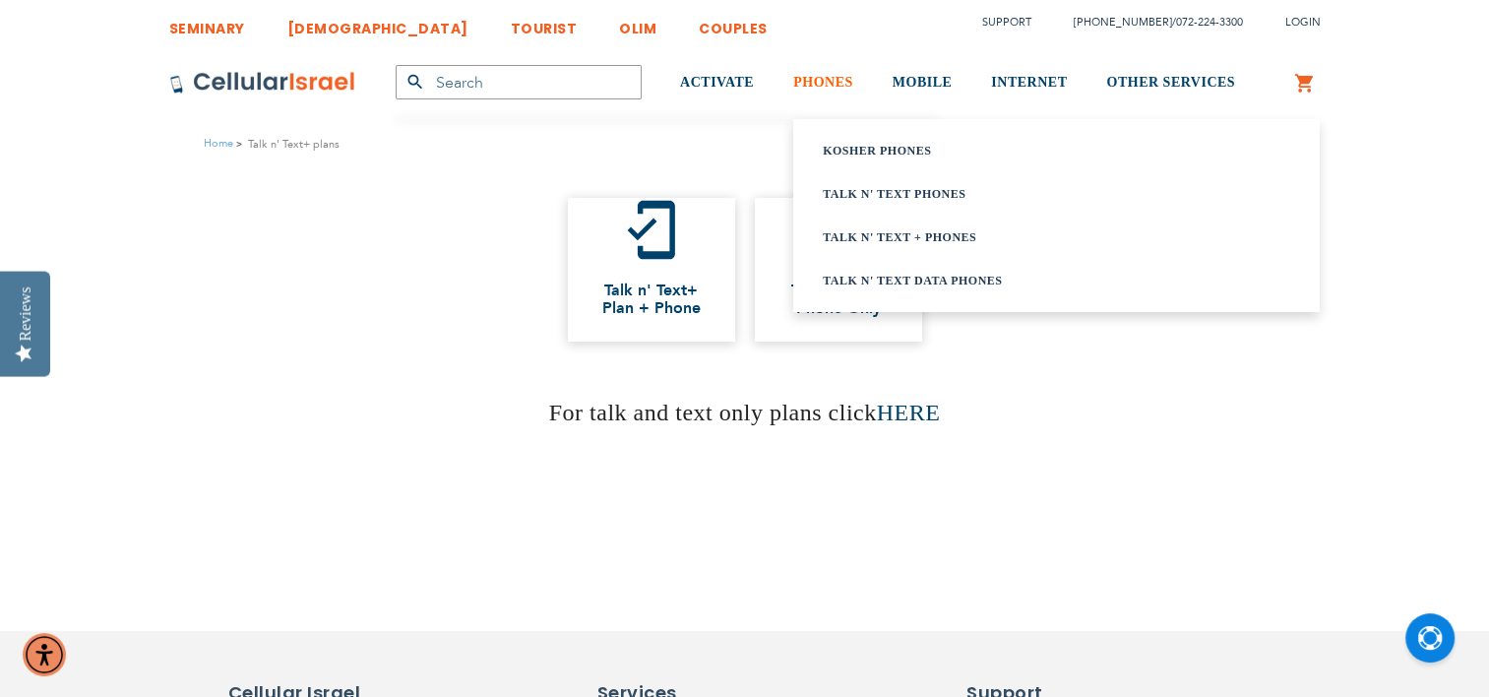 The width and height of the screenshot is (1489, 697). I want to click on span: Login, so click(1303, 22).